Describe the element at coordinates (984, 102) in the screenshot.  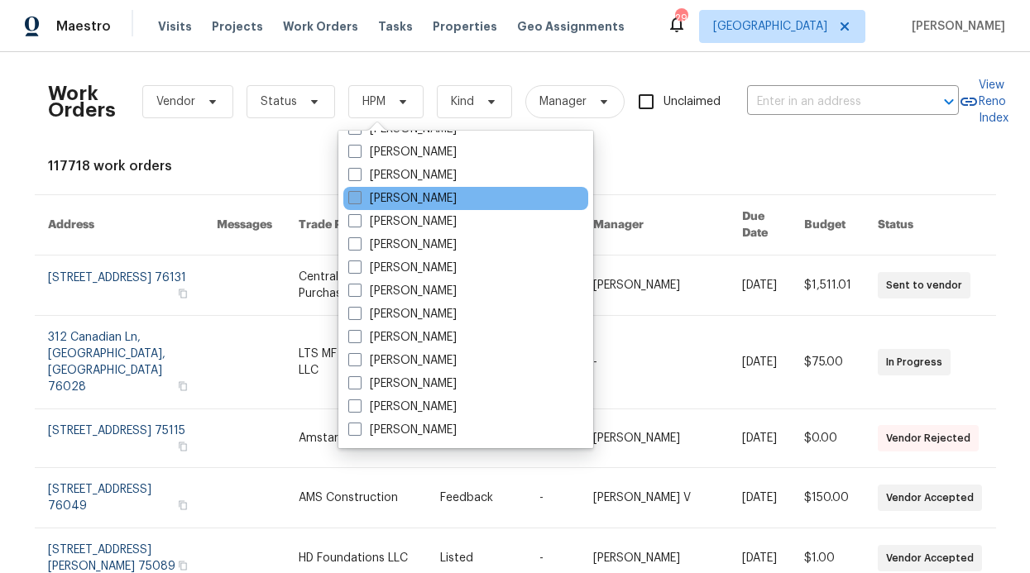
I see `a: View Reno Index` at that location.